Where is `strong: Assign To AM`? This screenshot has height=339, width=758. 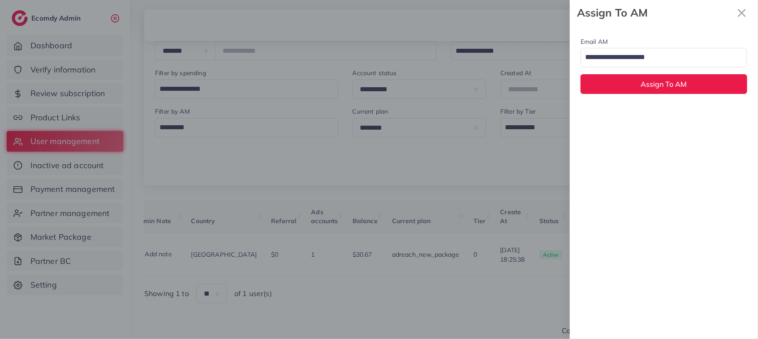 strong: Assign To AM is located at coordinates (655, 13).